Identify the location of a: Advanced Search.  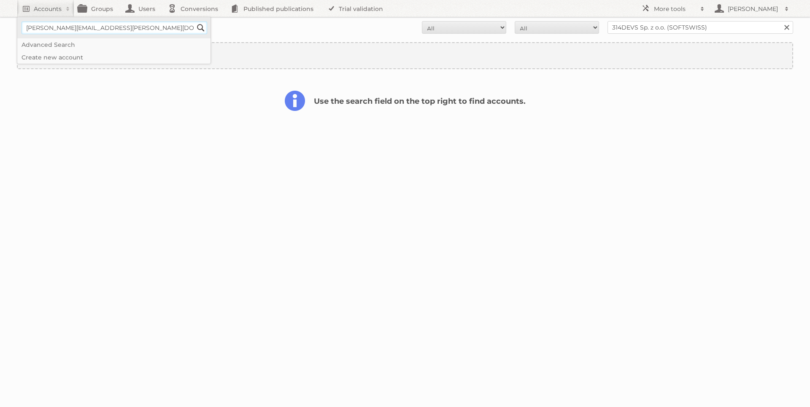
(114, 45).